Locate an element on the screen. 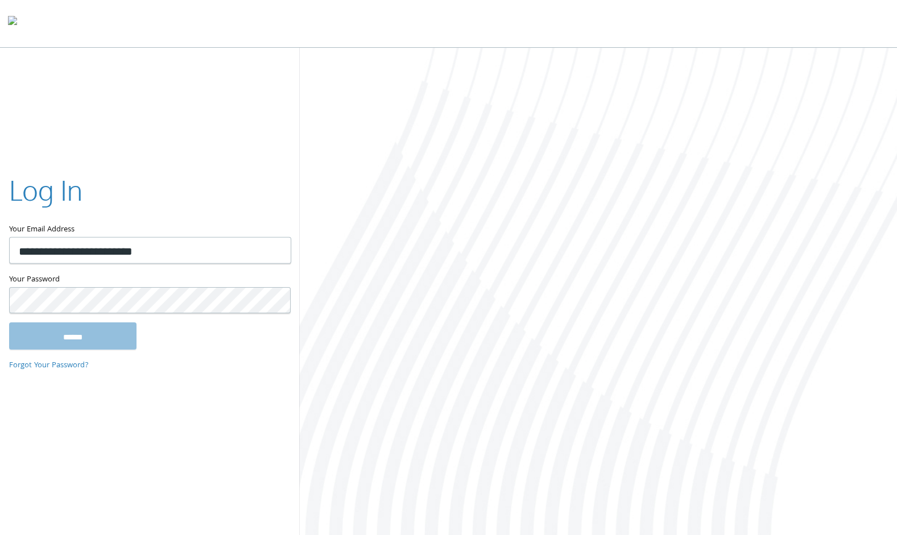  a: Forgot Your Password? is located at coordinates (49, 366).